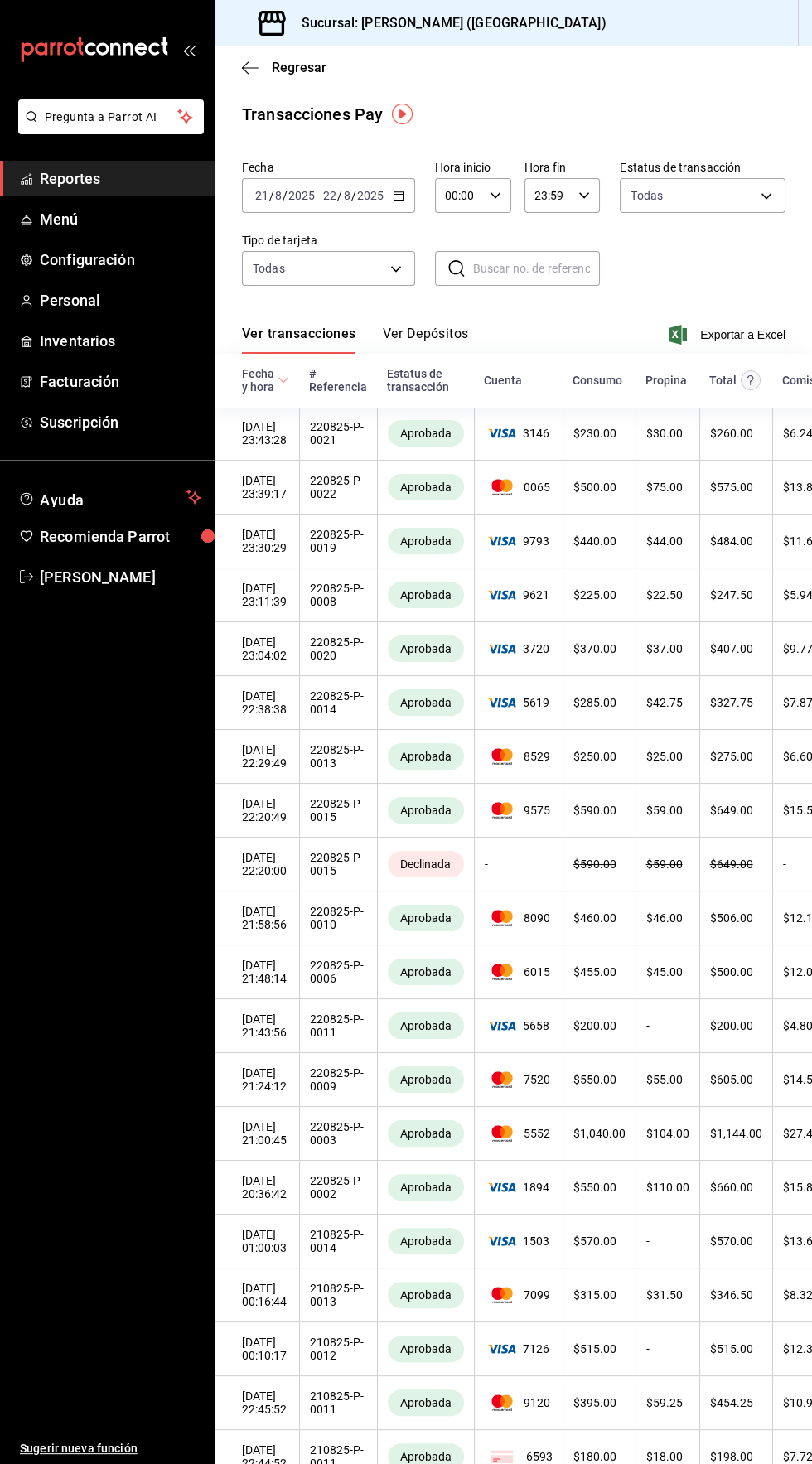  I want to click on td: 220825-P-0010, so click(338, 918).